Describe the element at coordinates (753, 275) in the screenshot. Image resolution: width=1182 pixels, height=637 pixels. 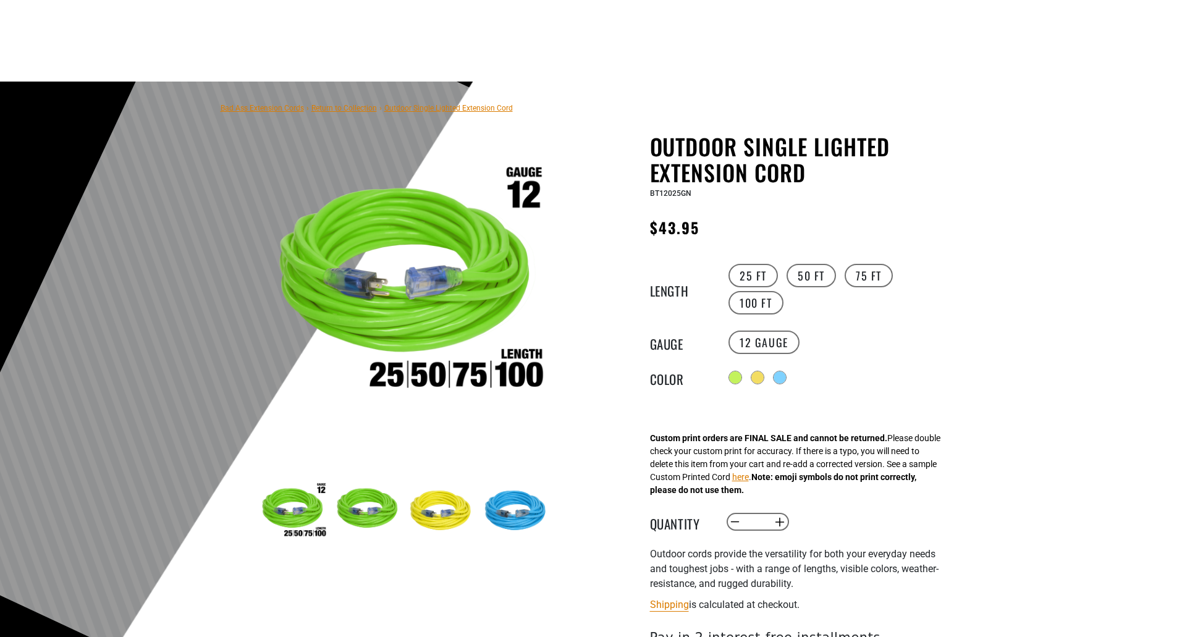
I see `label: 25 FT` at that location.